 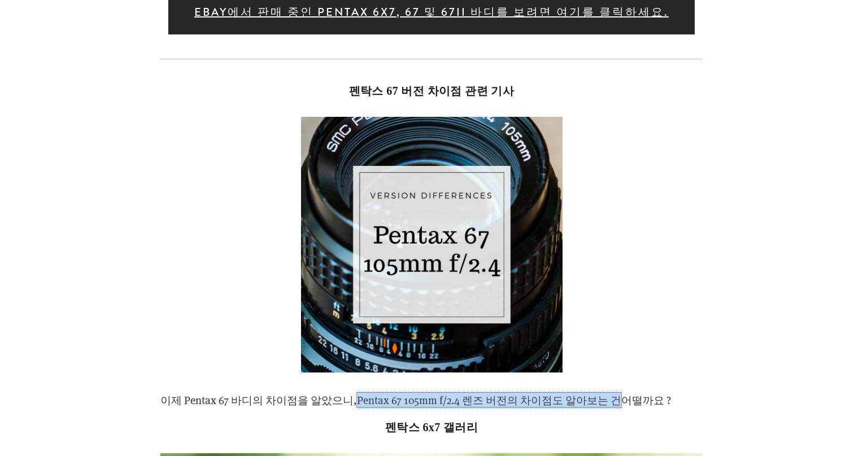 What do you see at coordinates (432, 245) in the screenshot?
I see `a: 펜탁스 67 105mm f/2.4 versopm 차이` at bounding box center [432, 245].